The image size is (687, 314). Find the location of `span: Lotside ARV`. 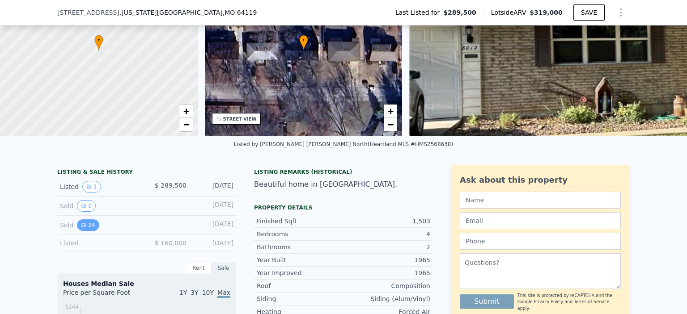

span: Lotside ARV is located at coordinates (510, 13).